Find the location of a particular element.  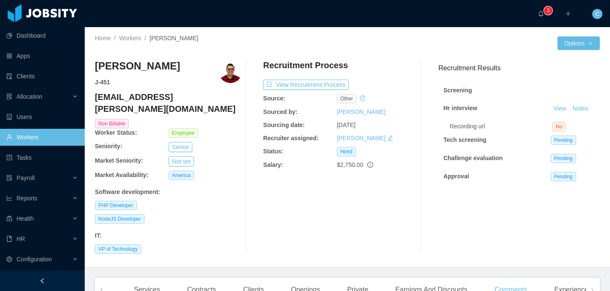

span: Employee is located at coordinates (183, 133).